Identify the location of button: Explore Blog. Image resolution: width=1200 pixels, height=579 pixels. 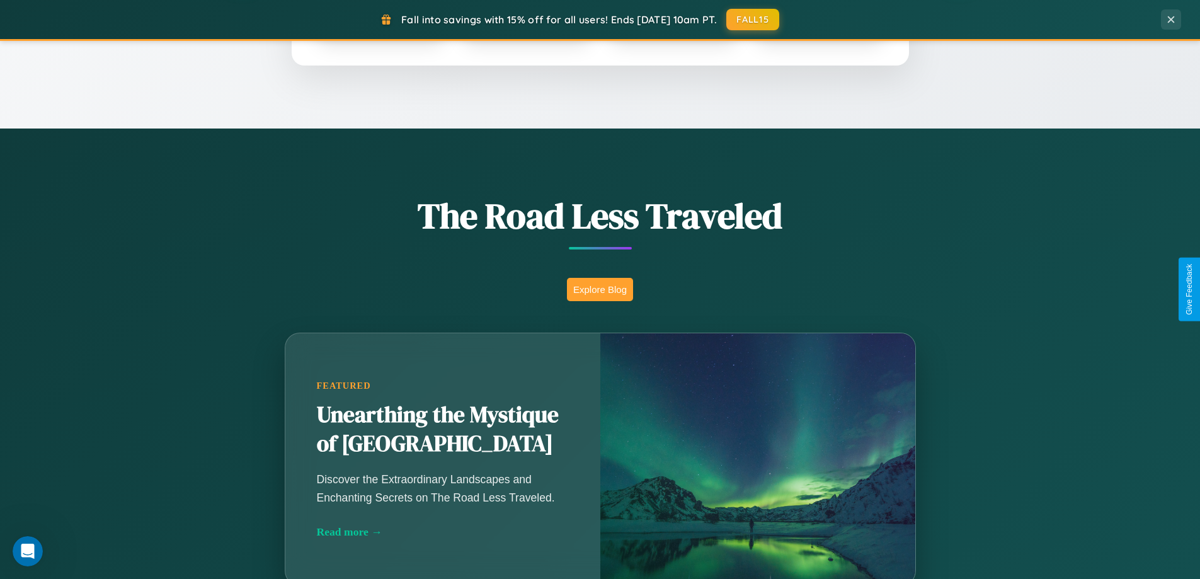
(600, 289).